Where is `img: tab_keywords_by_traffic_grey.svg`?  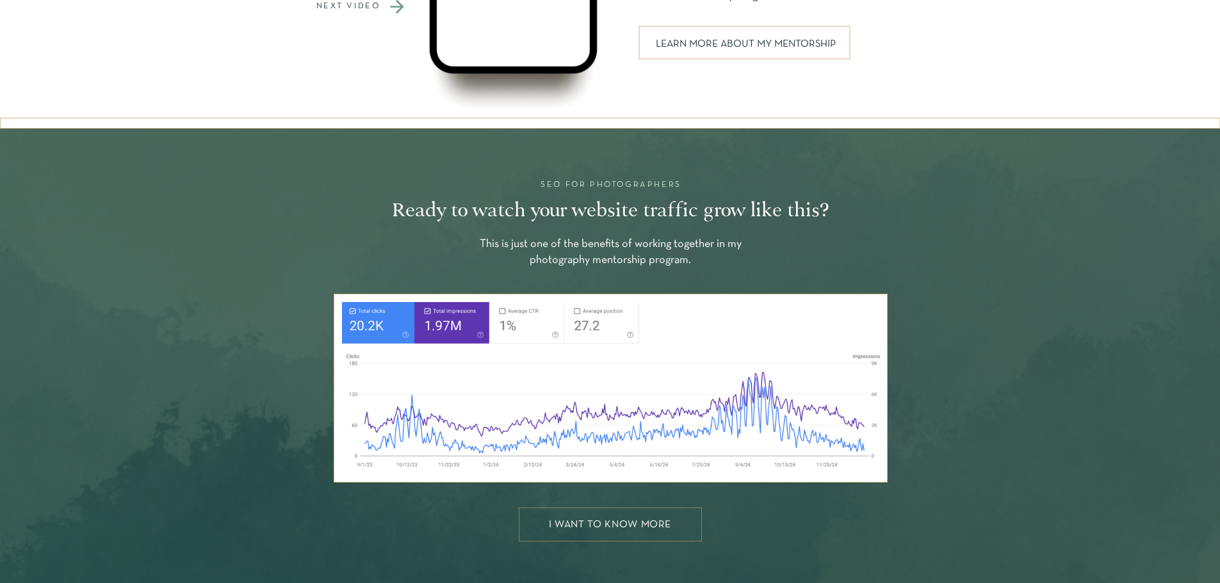
img: tab_keywords_by_traffic_grey.svg is located at coordinates (133, 79).